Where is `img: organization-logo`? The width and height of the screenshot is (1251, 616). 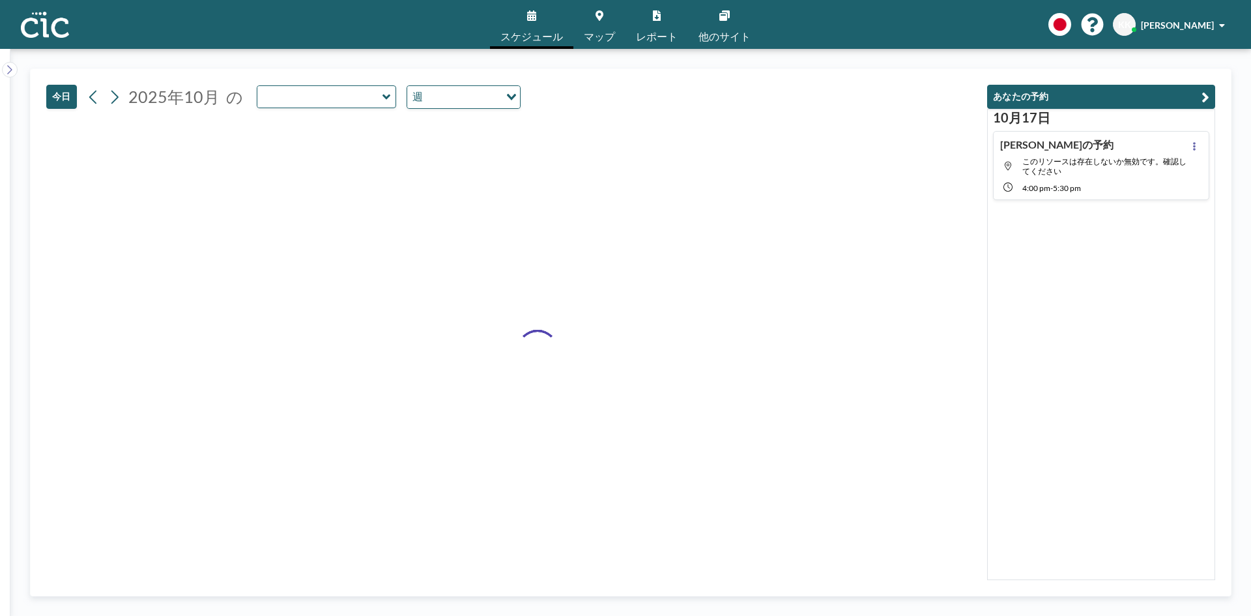
img: organization-logo is located at coordinates (45, 25).